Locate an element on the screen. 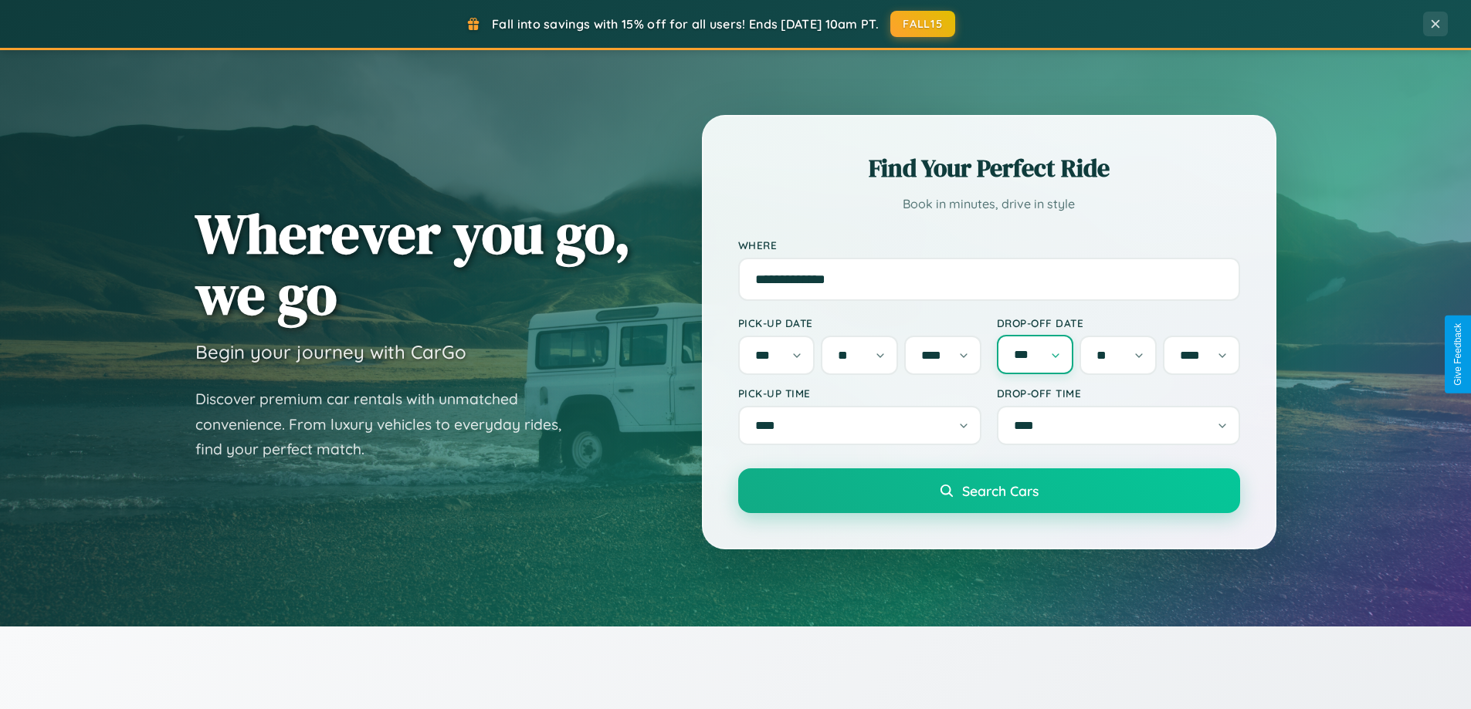 This screenshot has height=709, width=1471. span: Search Cars is located at coordinates (1000, 491).